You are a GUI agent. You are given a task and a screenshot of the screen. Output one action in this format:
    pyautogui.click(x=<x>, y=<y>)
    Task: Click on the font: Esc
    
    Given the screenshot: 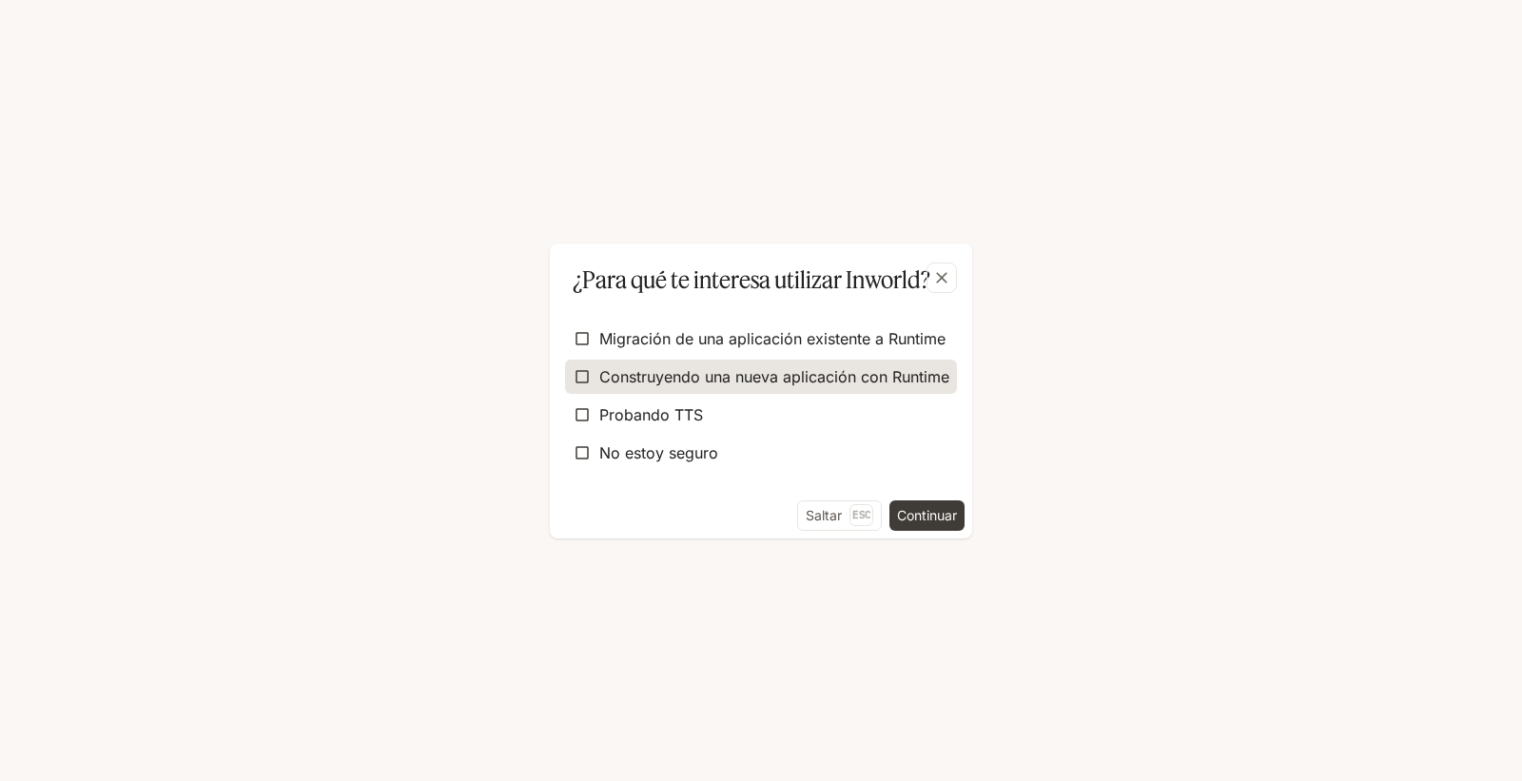 What is the action you would take?
    pyautogui.click(x=861, y=515)
    